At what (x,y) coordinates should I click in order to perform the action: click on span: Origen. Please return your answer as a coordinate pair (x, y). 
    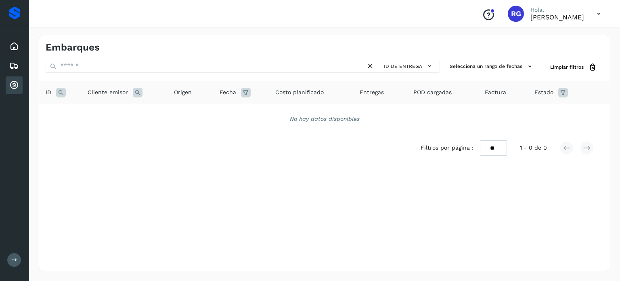
    Looking at the image, I should click on (183, 92).